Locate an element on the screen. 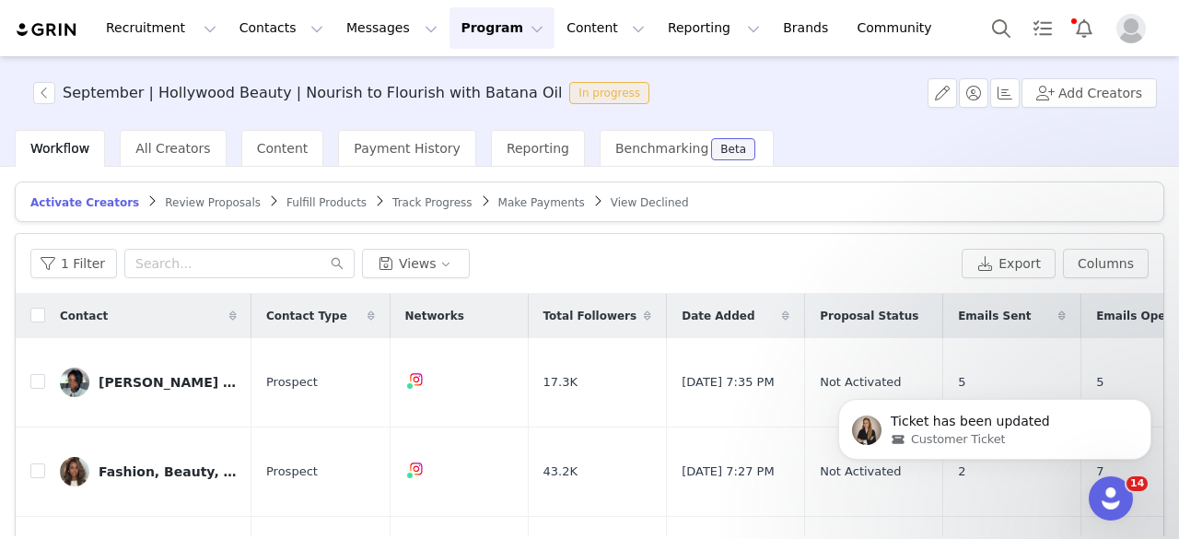  img: eefe87f4-e2aa-4dd5-ab65-78a39a47cadd.jpg is located at coordinates (75, 382).